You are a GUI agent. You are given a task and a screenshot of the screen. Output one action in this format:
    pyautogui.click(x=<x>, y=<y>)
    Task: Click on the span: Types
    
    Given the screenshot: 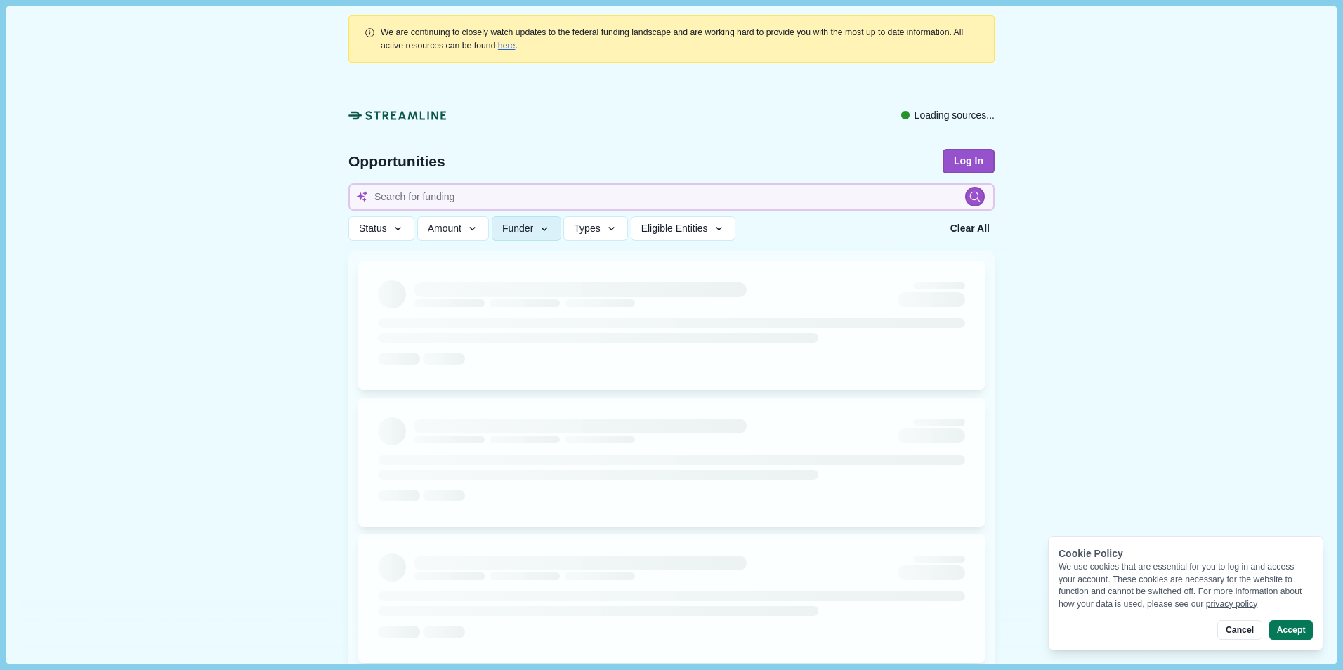 What is the action you would take?
    pyautogui.click(x=586, y=228)
    